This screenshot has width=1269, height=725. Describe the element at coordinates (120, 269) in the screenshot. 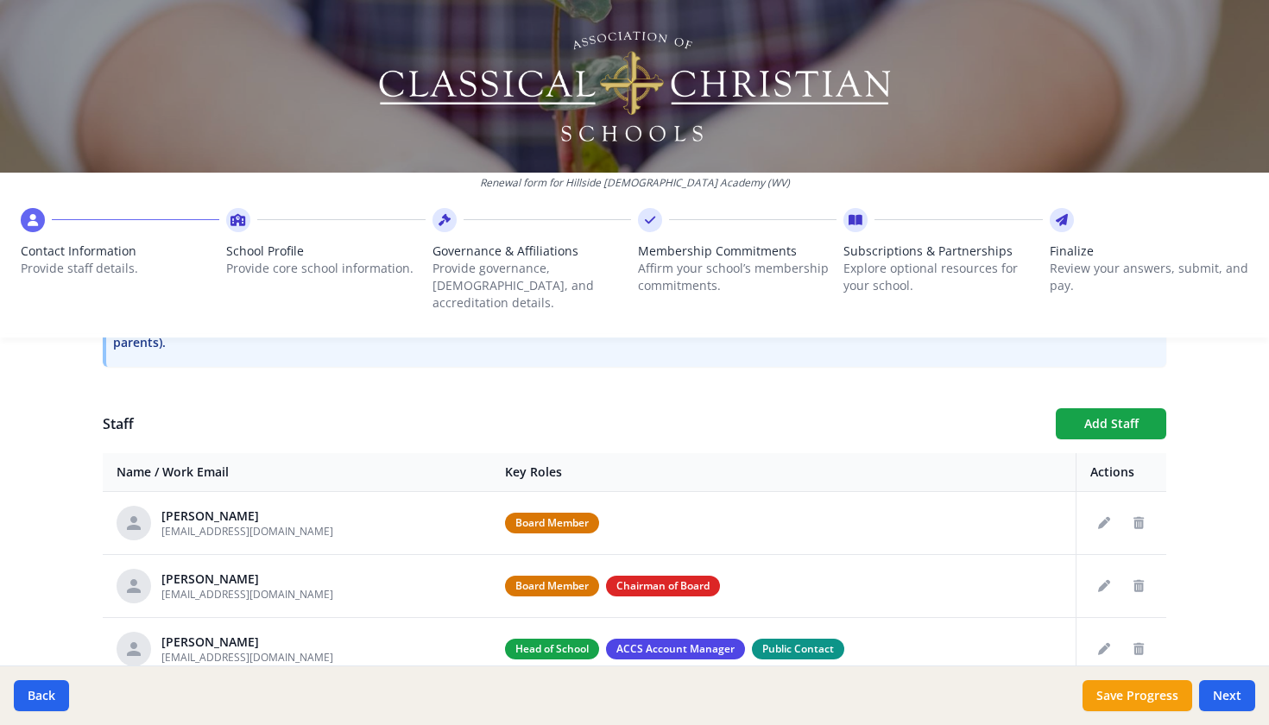

I see `p: Provide staff details.` at that location.